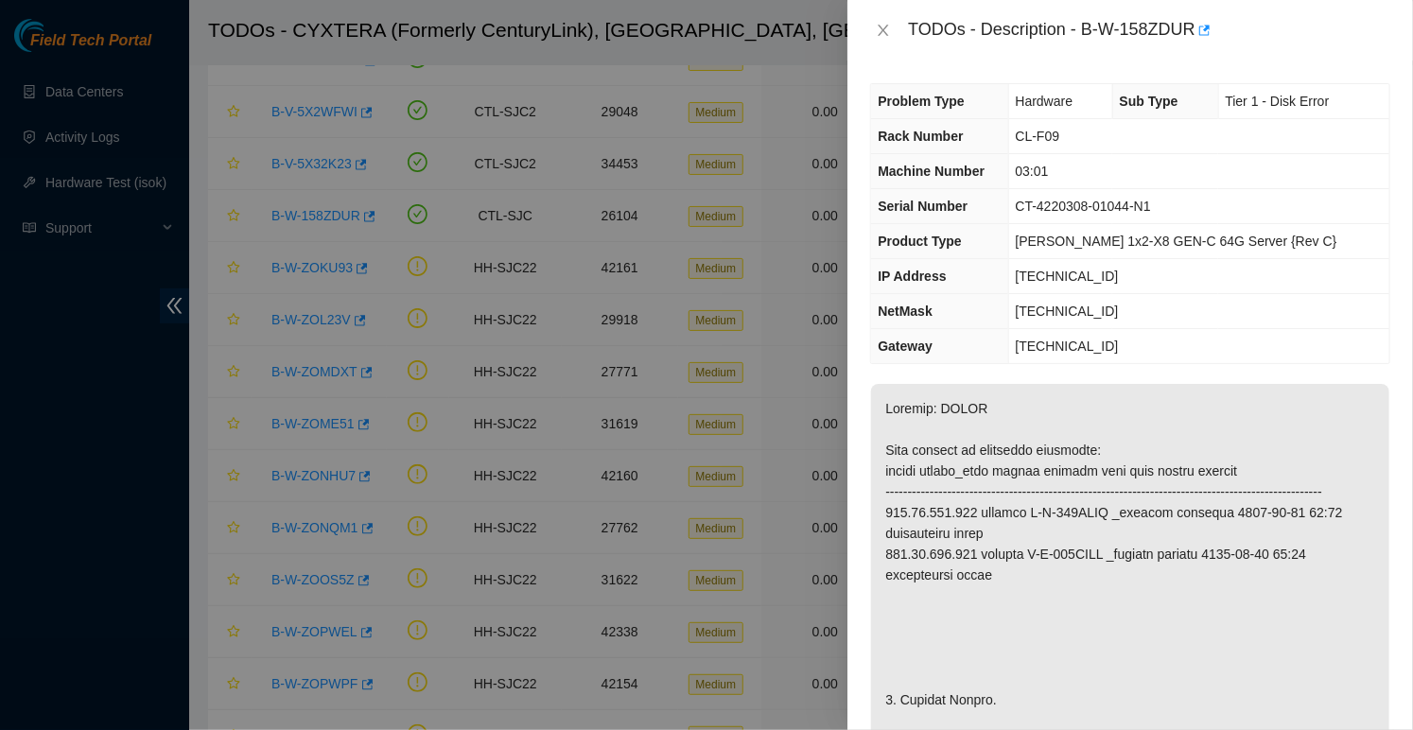 The width and height of the screenshot is (1413, 730). I want to click on span: 03:01, so click(1032, 171).